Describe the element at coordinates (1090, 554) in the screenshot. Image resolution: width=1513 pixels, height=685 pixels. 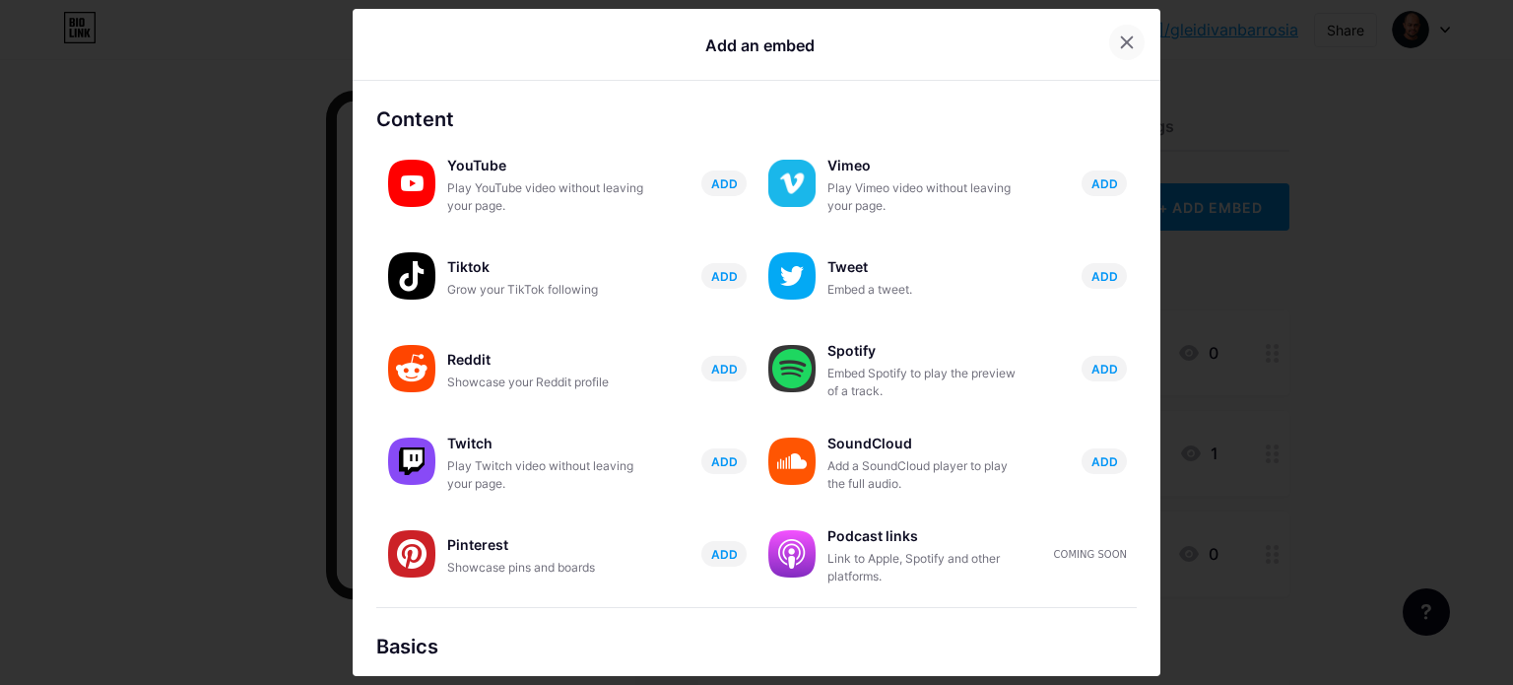
I see `div: Coming soon` at that location.